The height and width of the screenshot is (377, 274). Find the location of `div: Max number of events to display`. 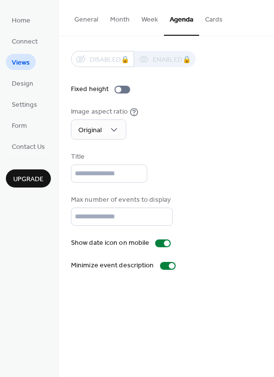

div: Max number of events to display is located at coordinates (121, 200).